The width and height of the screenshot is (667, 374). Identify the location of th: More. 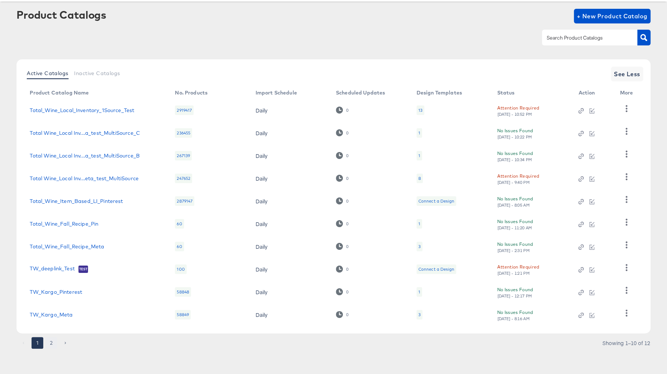
(628, 93).